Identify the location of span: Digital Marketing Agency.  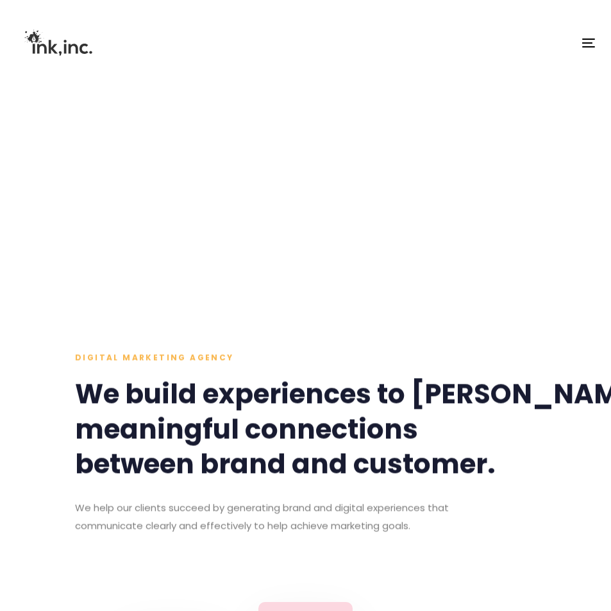
(155, 357).